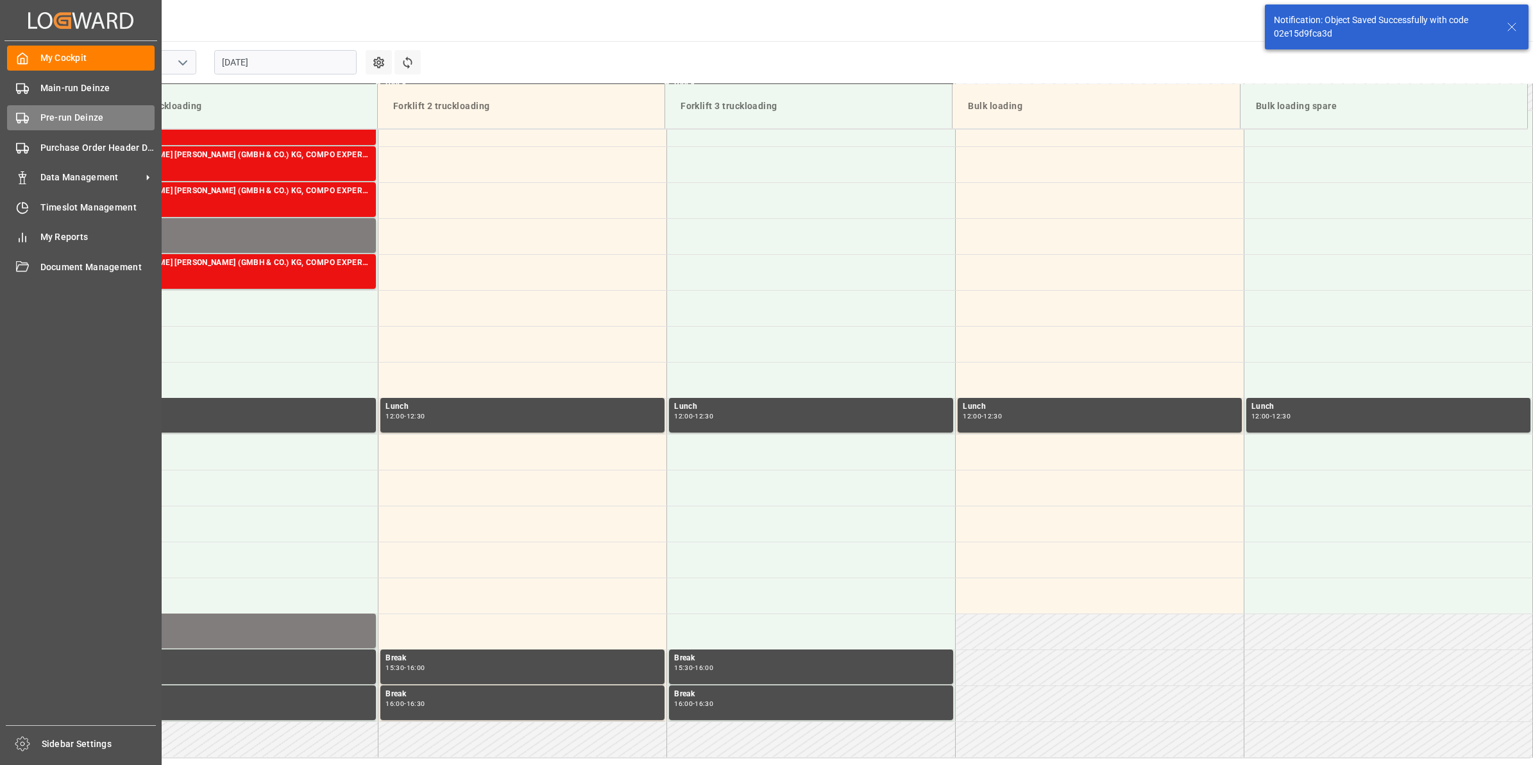  I want to click on div: Main ref : 14050341, so click(234, 275).